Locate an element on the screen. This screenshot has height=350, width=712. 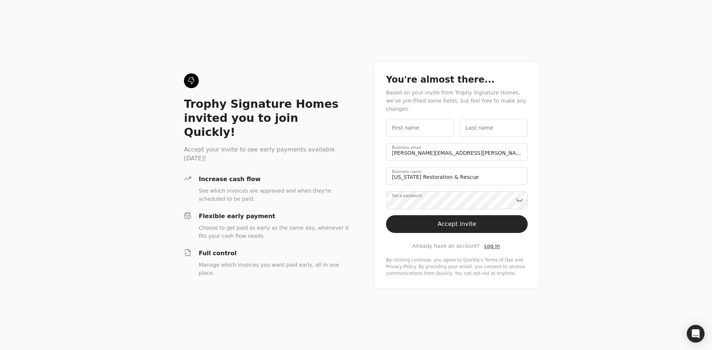
div: See which invoices are approved and when they're scheduled to be paid. is located at coordinates (274, 195).